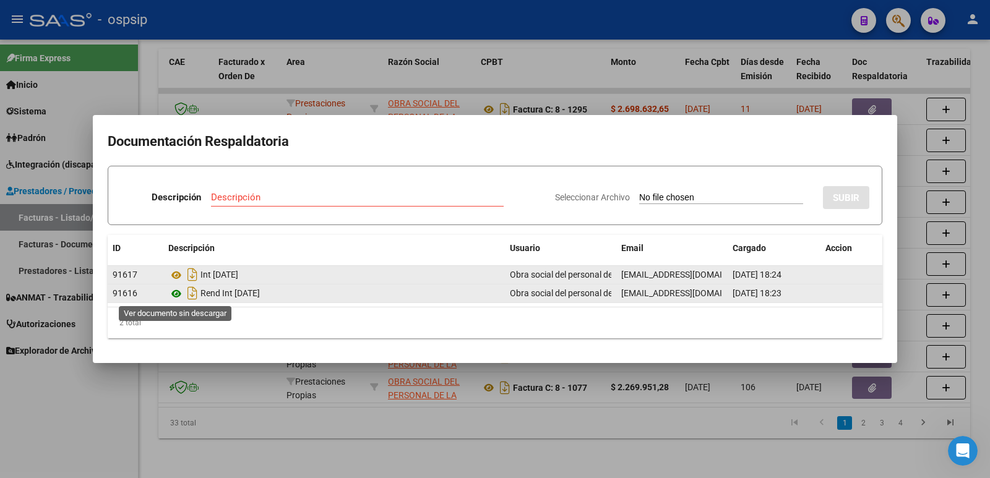 This screenshot has width=990, height=478. Describe the element at coordinates (561, 248) in the screenshot. I see `datatable-header-cell: Usuario` at that location.